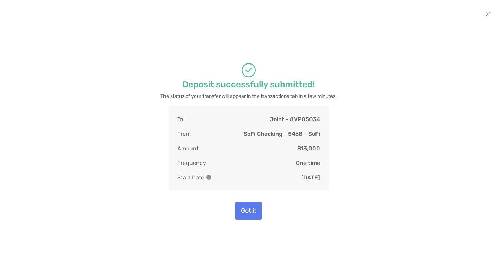 The image size is (497, 267). I want to click on p: The status of your transfer will appear in the transactions tab in a few minutes., so click(248, 96).